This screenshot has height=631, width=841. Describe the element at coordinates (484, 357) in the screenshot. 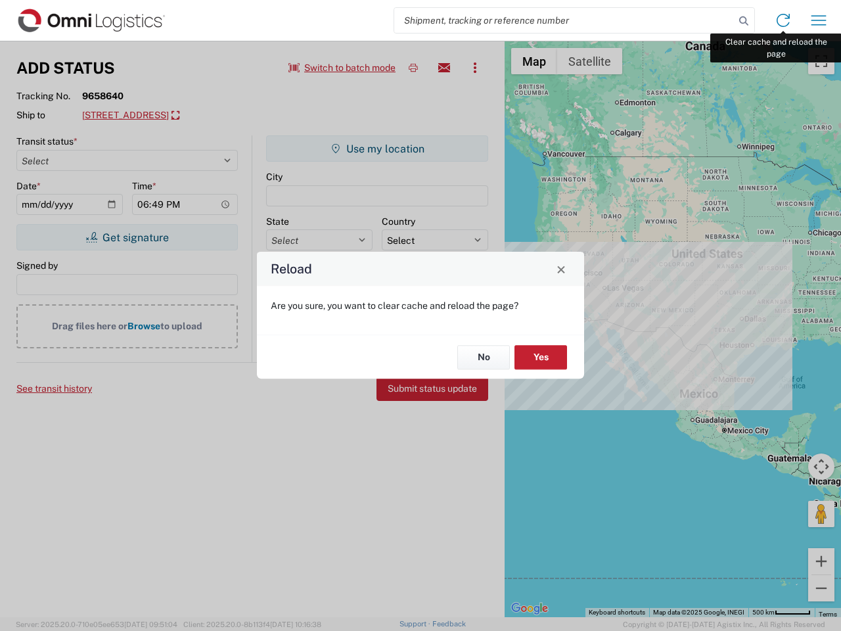

I see `button: No` at that location.